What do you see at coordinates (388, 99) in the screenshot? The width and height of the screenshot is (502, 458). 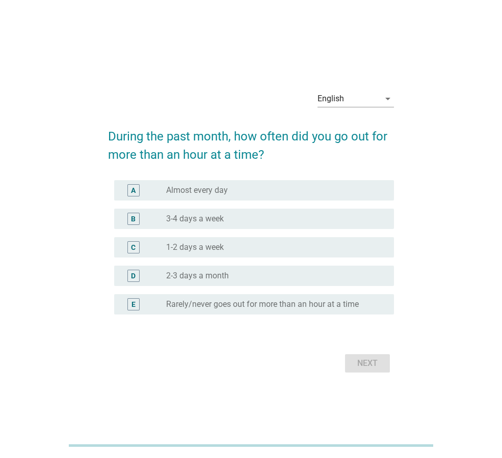 I see `i: arrow_drop_down` at bounding box center [388, 99].